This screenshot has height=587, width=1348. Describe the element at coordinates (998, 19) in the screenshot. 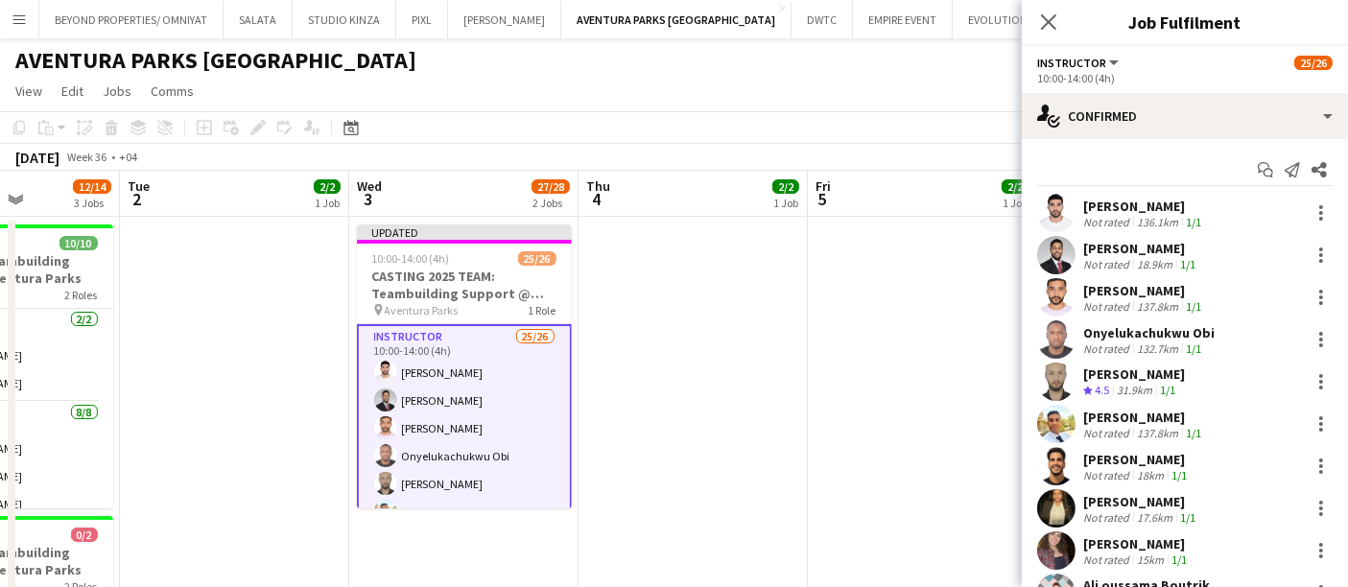

I see `button: EVOLUTION` at that location.